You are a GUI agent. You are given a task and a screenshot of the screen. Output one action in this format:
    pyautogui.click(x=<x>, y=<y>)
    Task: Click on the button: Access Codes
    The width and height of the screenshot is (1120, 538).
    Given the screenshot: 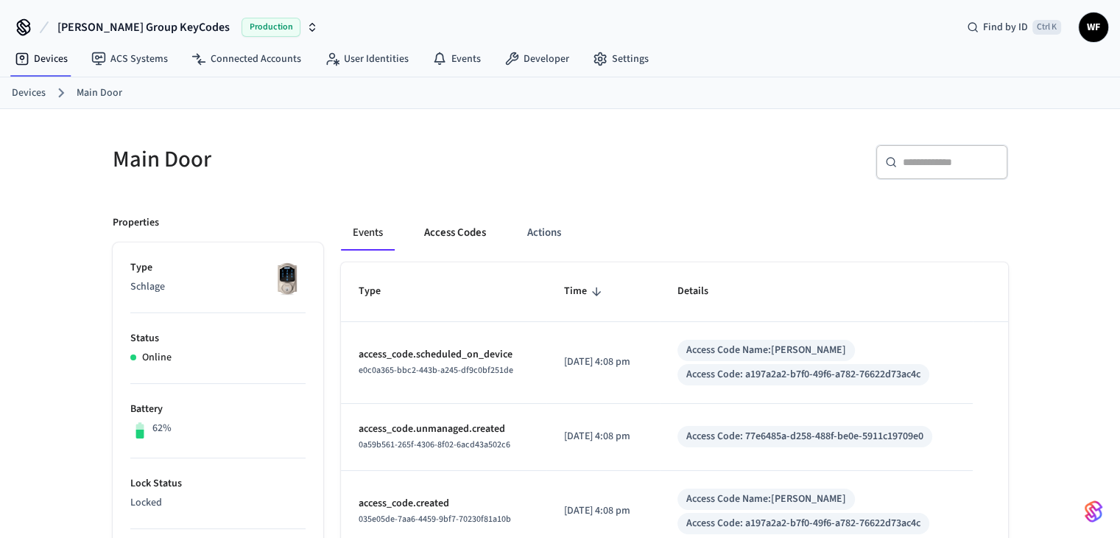 What is the action you would take?
    pyautogui.click(x=455, y=233)
    